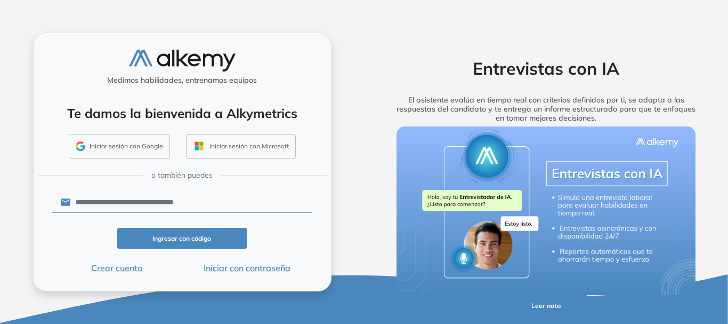 Image resolution: width=728 pixels, height=324 pixels. What do you see at coordinates (182, 113) in the screenshot?
I see `h4: Te damos la bienvenida a Alkymetrics` at bounding box center [182, 113].